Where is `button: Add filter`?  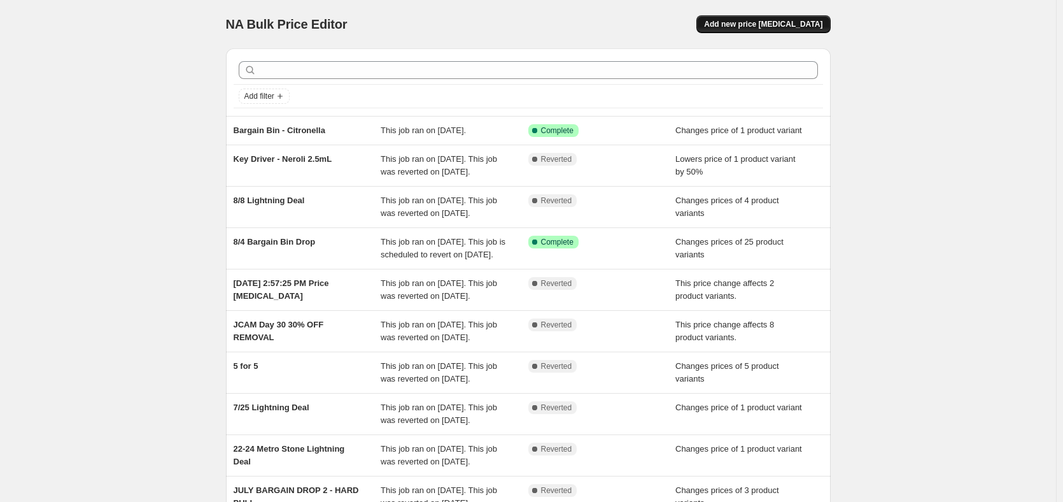 button: Add filter is located at coordinates (264, 96).